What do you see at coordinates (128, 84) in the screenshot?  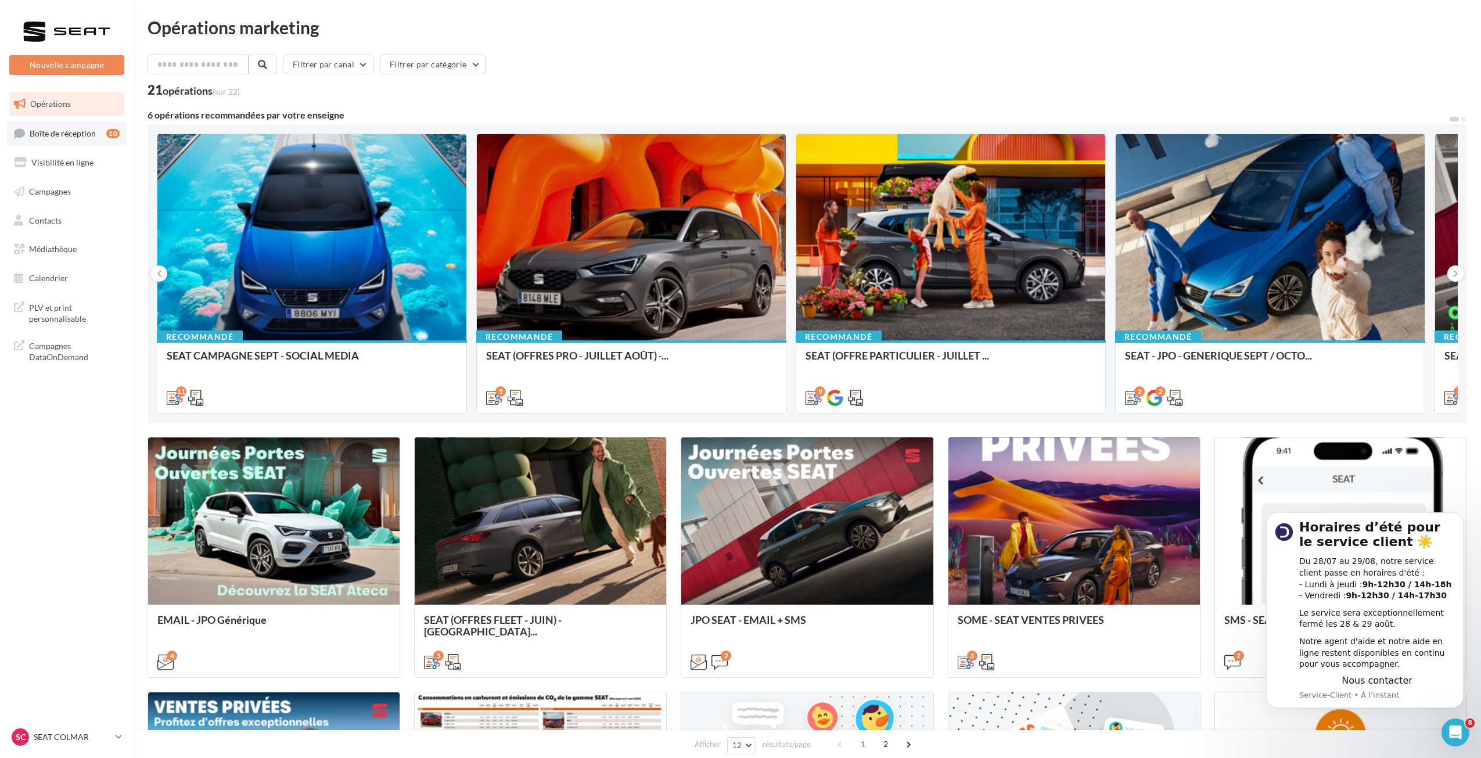 I see `div: Du 28/07 au 29/08, notre service client passe en horaires d'été : - Lundi à jeudi : - Vendredi :` at bounding box center [128, 84].